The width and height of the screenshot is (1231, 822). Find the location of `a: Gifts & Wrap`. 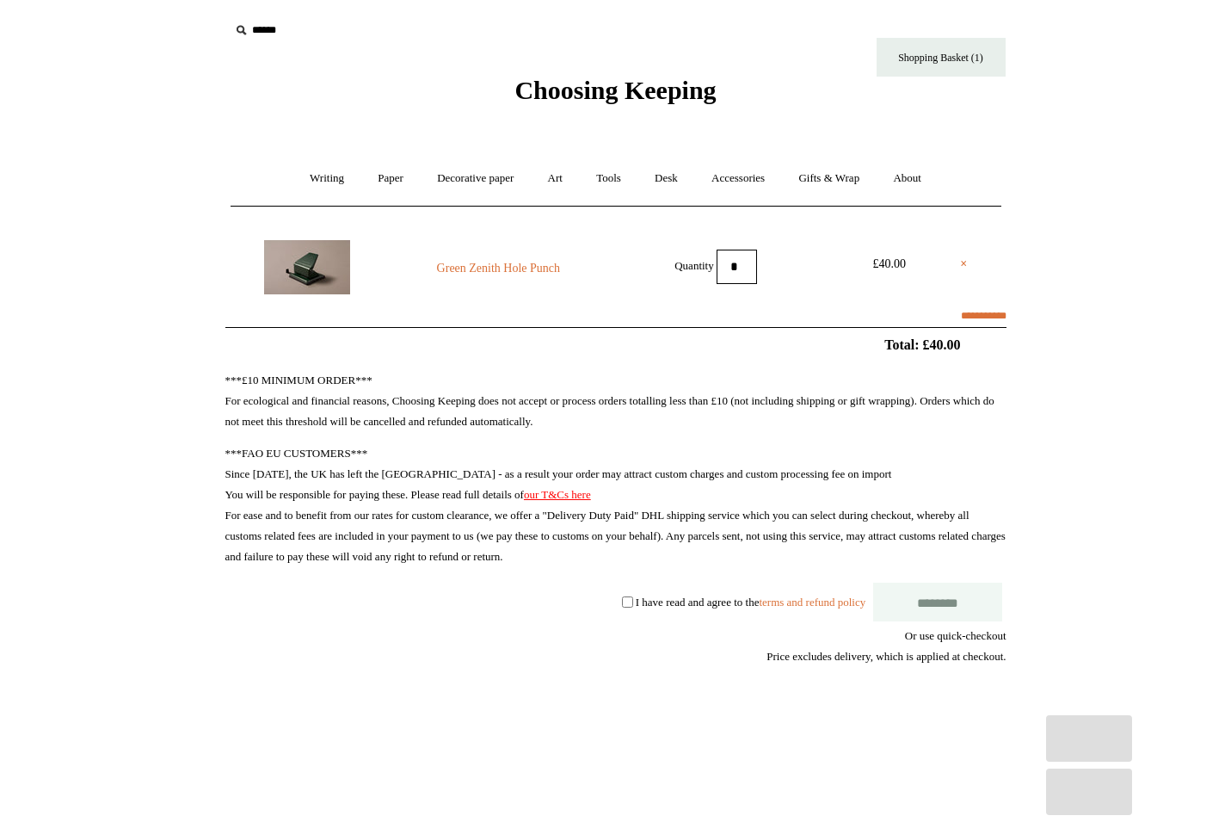

a: Gifts & Wrap is located at coordinates (829, 178).